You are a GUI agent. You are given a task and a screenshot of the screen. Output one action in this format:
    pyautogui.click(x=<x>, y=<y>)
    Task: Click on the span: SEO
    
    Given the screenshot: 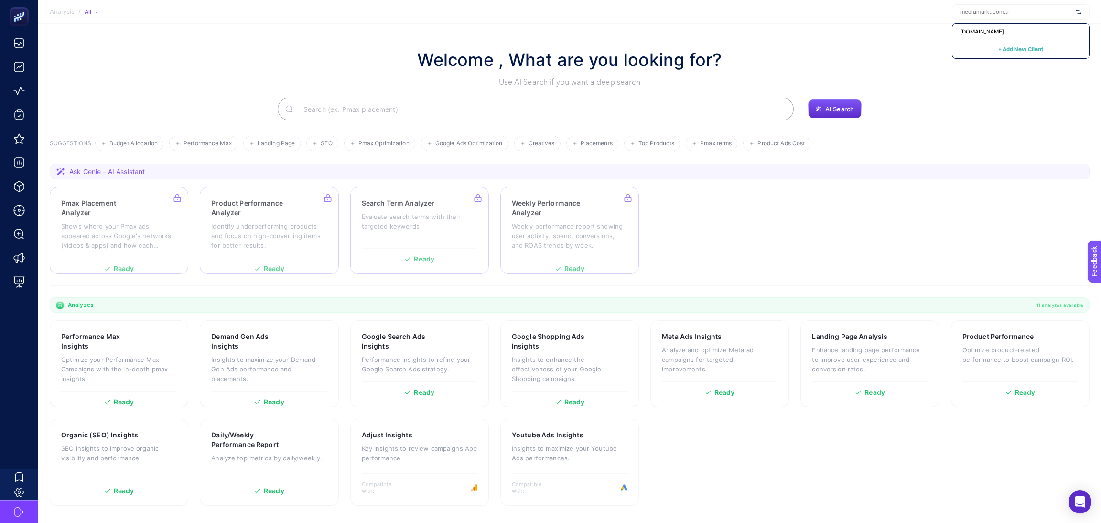 What is the action you would take?
    pyautogui.click(x=326, y=143)
    